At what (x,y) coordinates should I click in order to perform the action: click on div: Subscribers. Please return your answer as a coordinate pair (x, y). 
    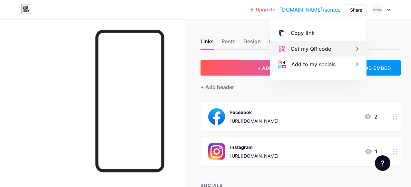
    Looking at the image, I should click on (288, 43).